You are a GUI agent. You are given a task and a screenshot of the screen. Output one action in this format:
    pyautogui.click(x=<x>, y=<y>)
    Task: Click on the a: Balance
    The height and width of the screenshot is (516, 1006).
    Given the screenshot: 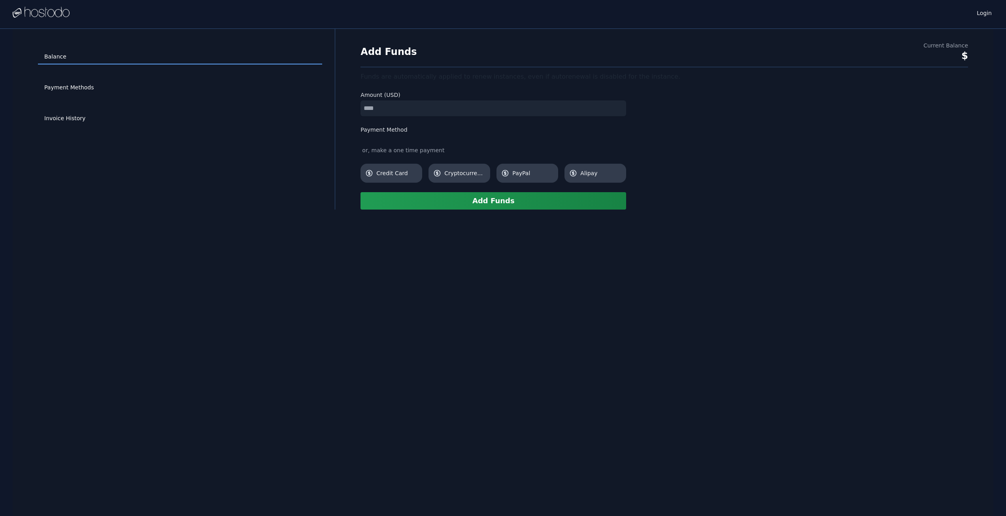 What is the action you would take?
    pyautogui.click(x=180, y=57)
    